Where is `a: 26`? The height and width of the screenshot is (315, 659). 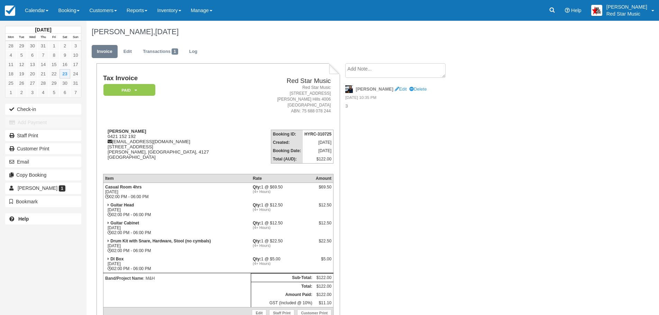 a: 26 is located at coordinates (21, 83).